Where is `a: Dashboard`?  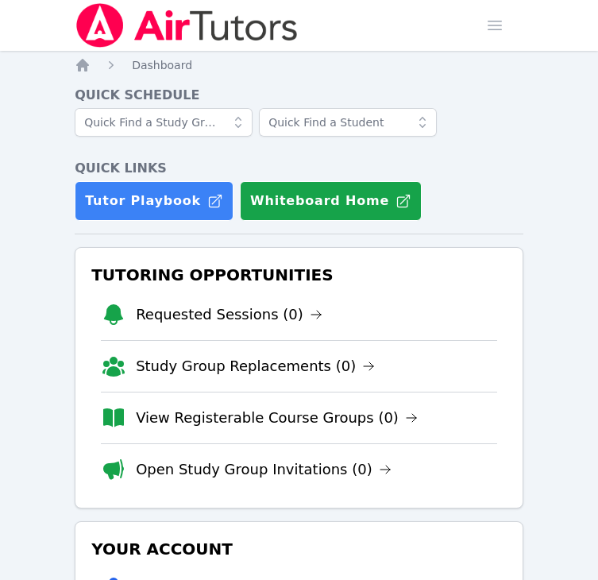 a: Dashboard is located at coordinates (162, 65).